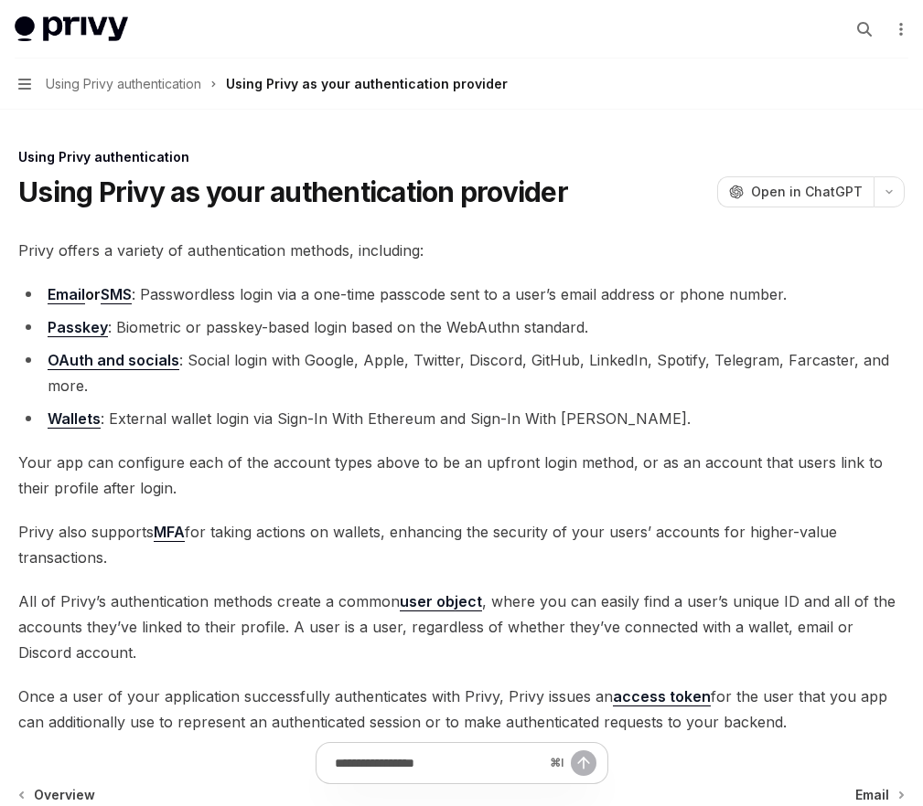 The image size is (923, 806). Describe the element at coordinates (74, 419) in the screenshot. I see `a: Wallets` at that location.